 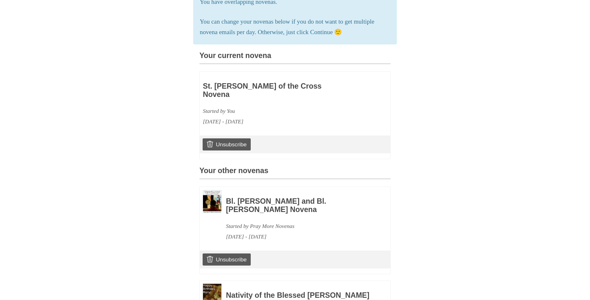 What do you see at coordinates (295, 27) in the screenshot?
I see `p: You can change your novenas below if you do not want to get multiple novena emails per day. Other...` at bounding box center [295, 27].